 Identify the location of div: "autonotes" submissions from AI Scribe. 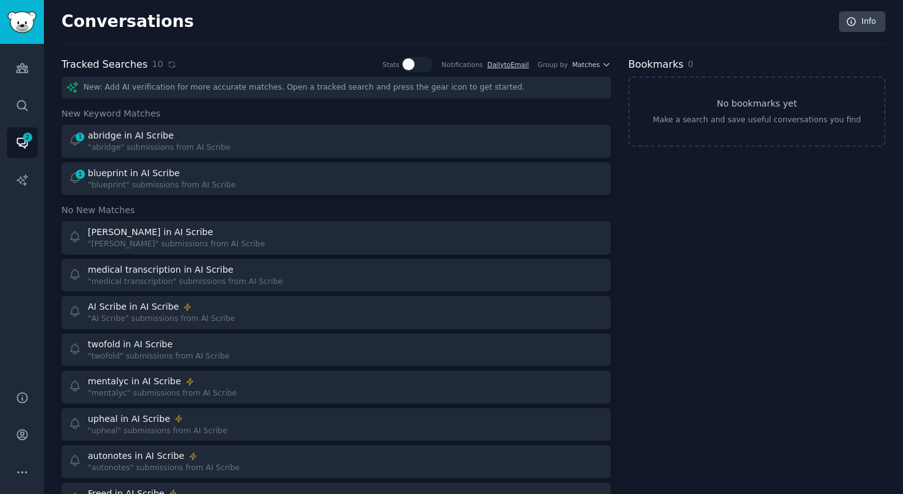
(164, 469).